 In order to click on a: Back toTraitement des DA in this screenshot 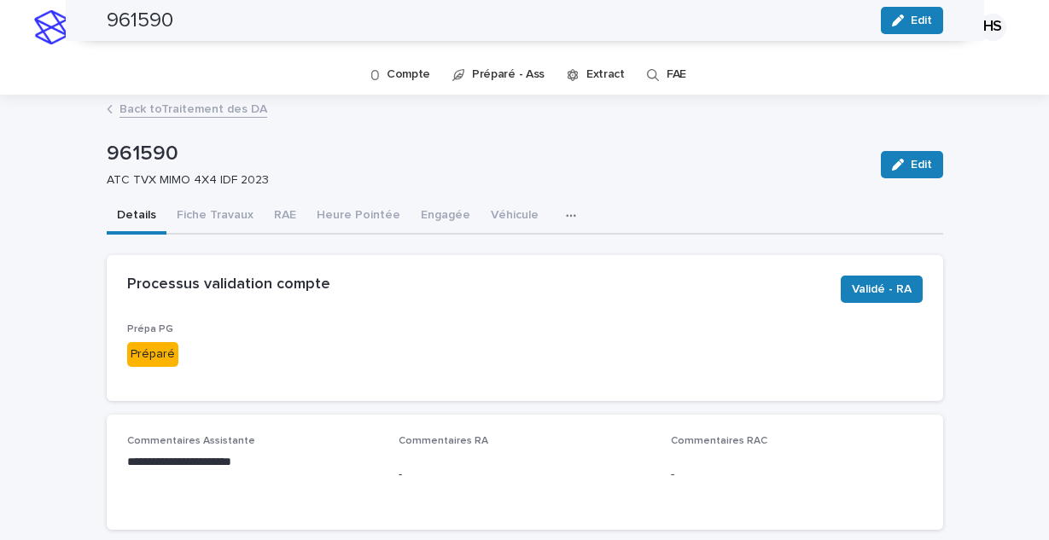, I will do `click(193, 108)`.